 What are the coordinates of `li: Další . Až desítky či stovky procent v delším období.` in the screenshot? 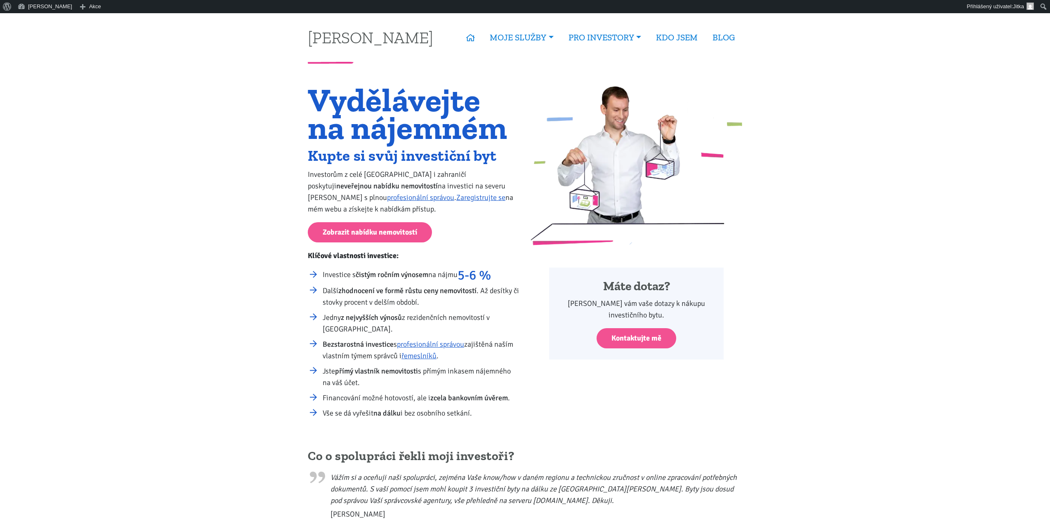 It's located at (421, 297).